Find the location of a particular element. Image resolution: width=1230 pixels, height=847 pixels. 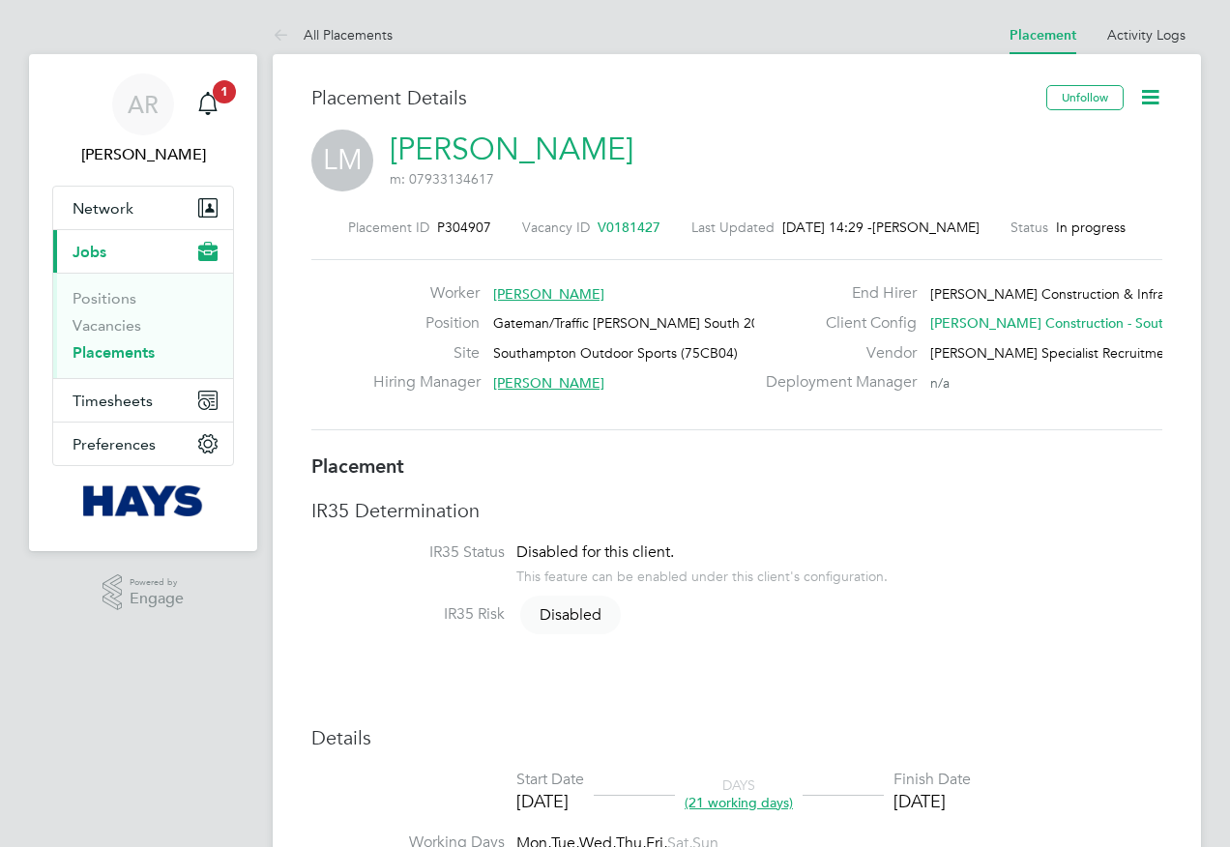

a: Placement is located at coordinates (1042, 35).